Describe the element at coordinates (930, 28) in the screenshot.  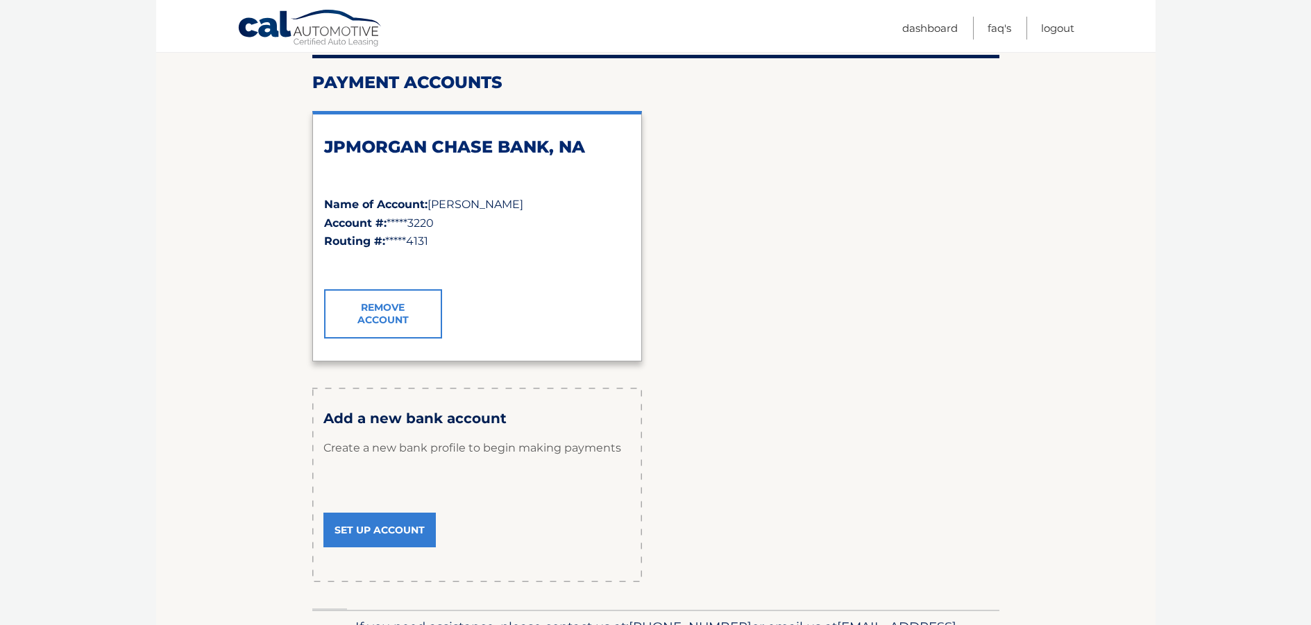
I see `a: Dashboard` at that location.